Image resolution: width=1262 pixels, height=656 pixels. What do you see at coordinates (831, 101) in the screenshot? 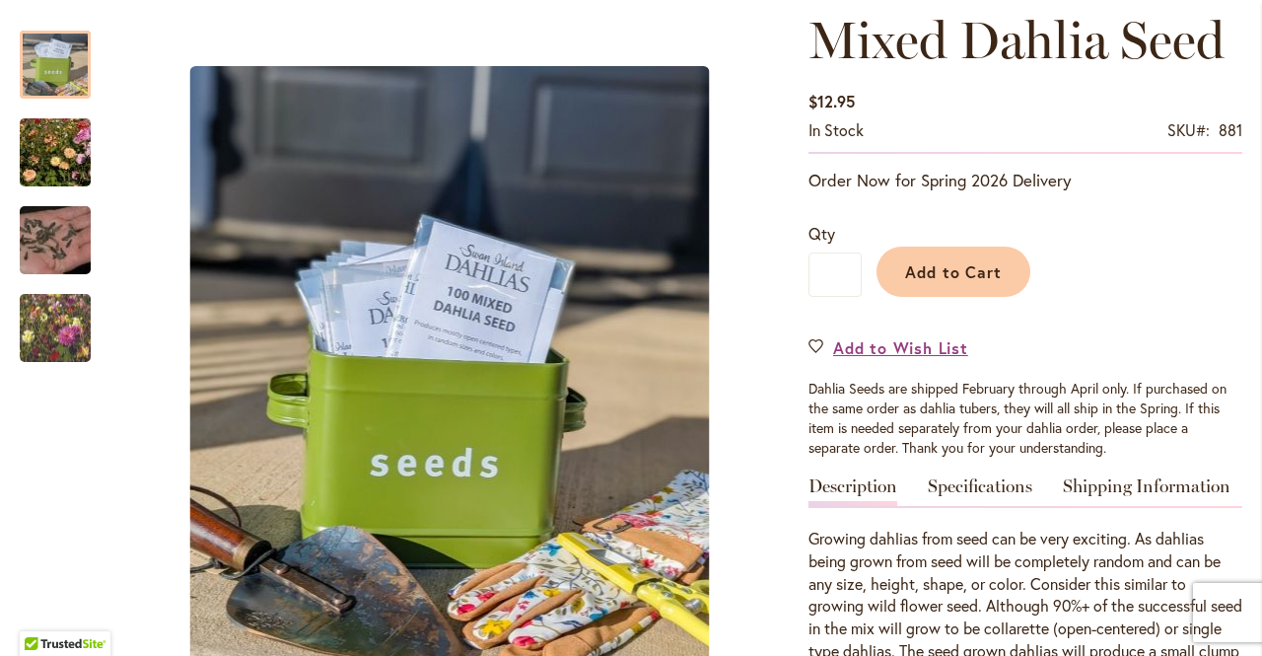
I see `span: $12.95` at bounding box center [831, 101].